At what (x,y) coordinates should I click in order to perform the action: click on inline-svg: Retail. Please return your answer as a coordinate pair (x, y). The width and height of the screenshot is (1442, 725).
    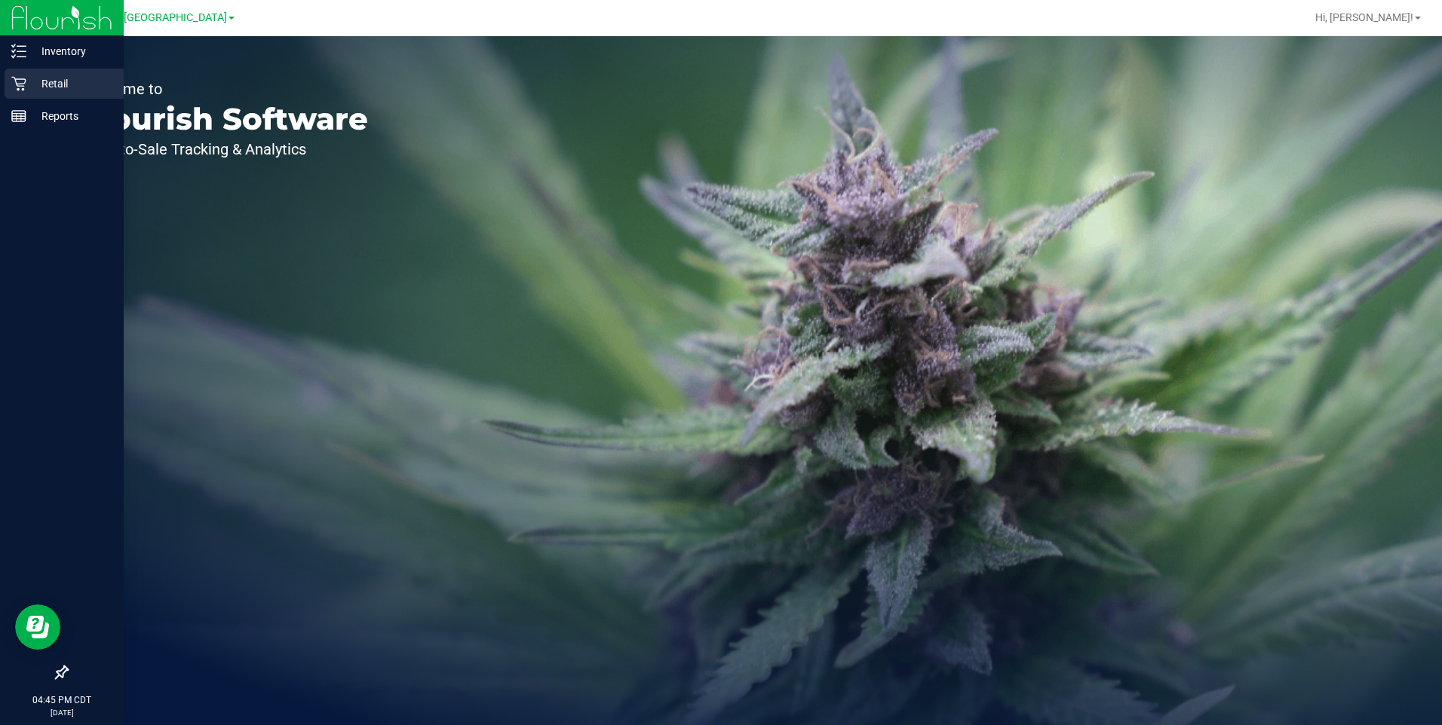
    Looking at the image, I should click on (19, 84).